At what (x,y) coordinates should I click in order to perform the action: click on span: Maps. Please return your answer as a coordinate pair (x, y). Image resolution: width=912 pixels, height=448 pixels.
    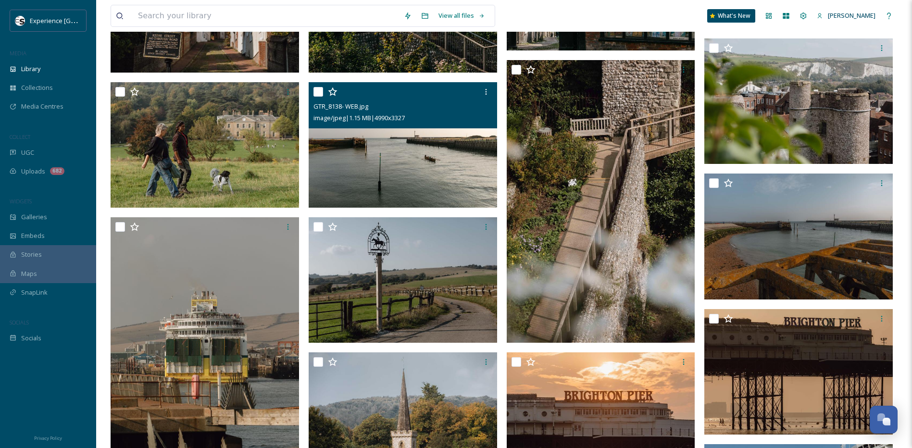
    Looking at the image, I should click on (29, 273).